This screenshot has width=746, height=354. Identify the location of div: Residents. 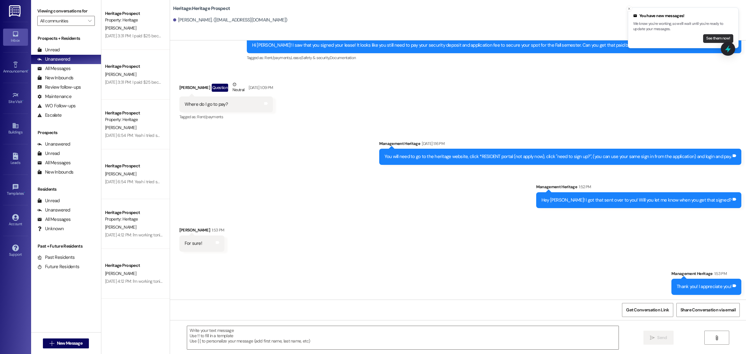
(66, 189).